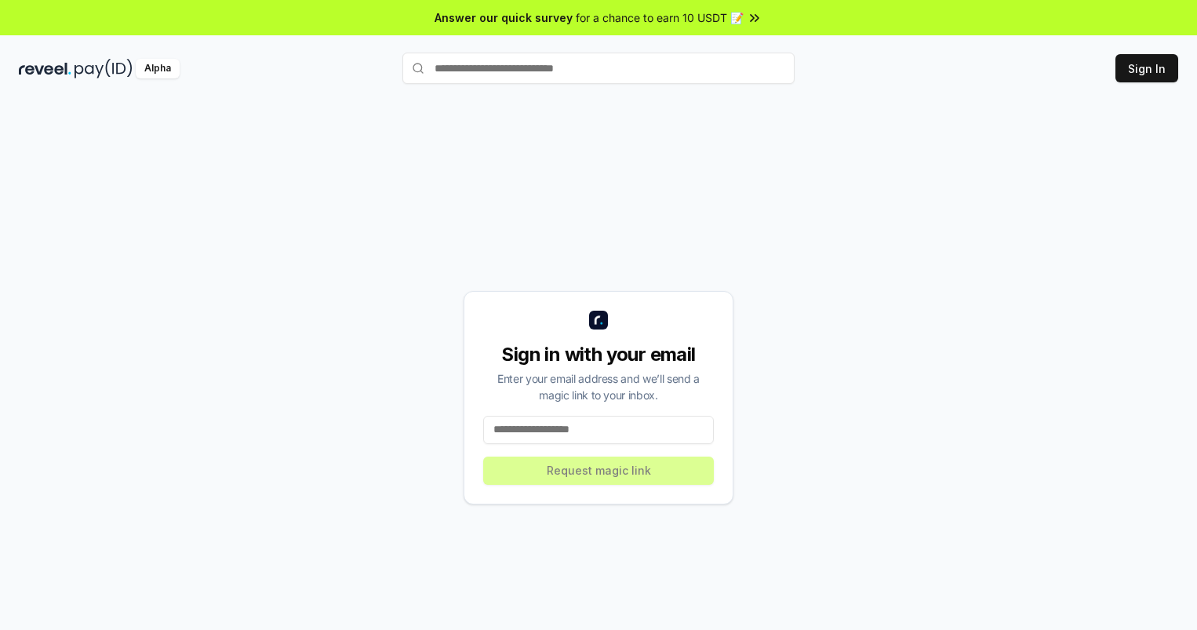  I want to click on div: Alpha, so click(158, 68).